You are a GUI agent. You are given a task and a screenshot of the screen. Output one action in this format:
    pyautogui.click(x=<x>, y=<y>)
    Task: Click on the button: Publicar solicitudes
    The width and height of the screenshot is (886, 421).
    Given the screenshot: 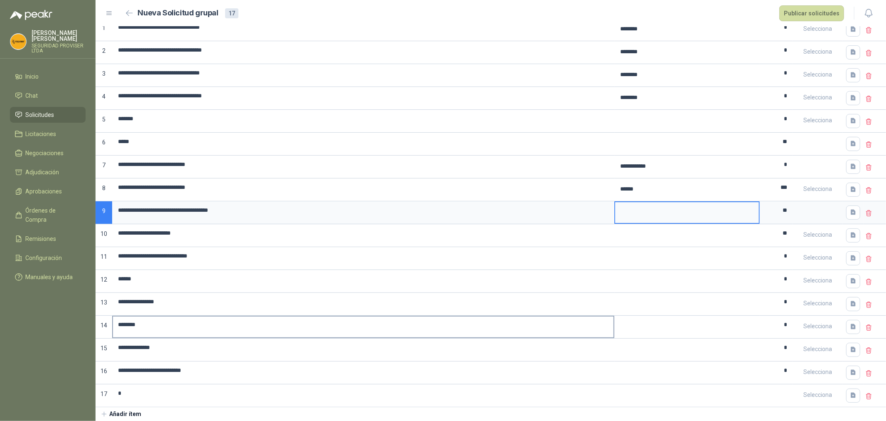 What is the action you would take?
    pyautogui.click(x=812, y=13)
    